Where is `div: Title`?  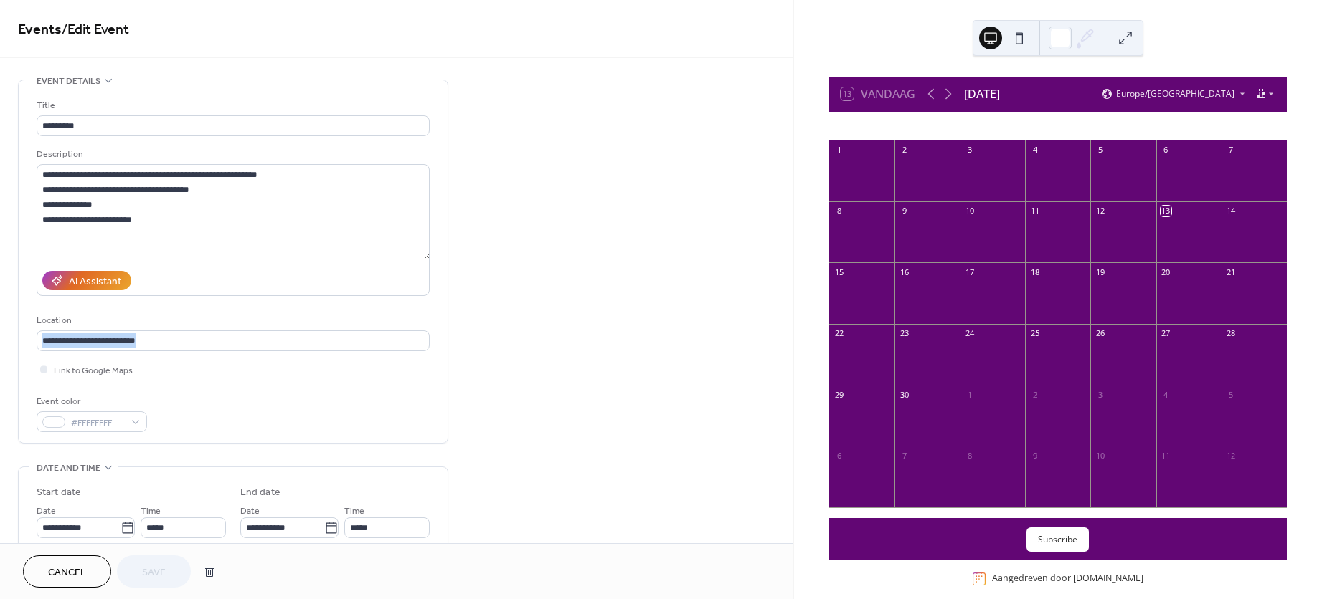
div: Title is located at coordinates (232, 105).